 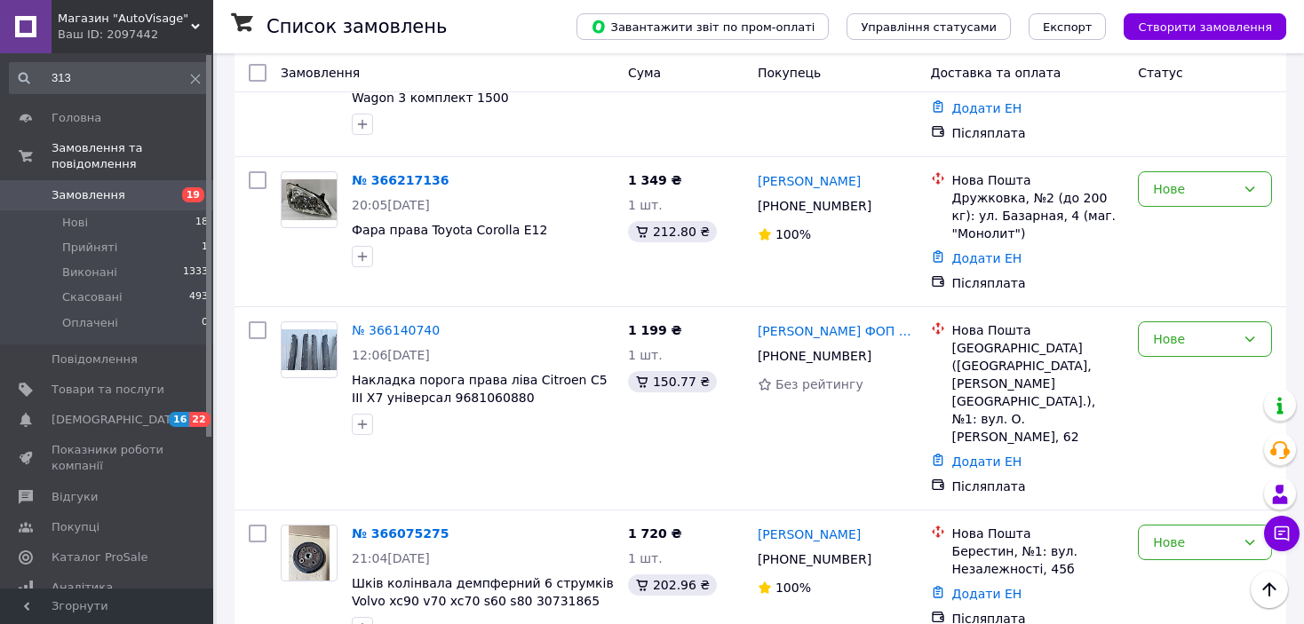 What do you see at coordinates (1160, 73) in the screenshot?
I see `span: Статус` at bounding box center [1160, 73].